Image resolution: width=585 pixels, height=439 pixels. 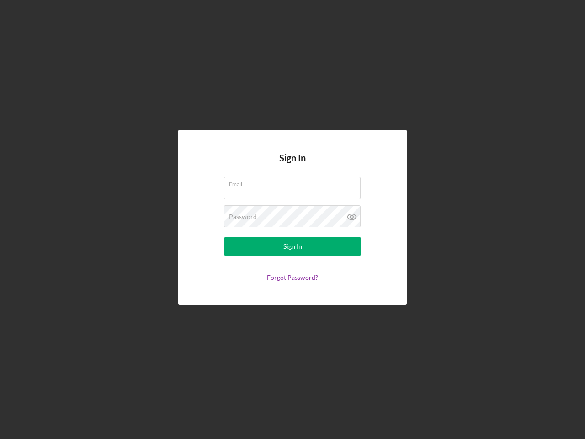 What do you see at coordinates (293, 165) in the screenshot?
I see `h4: Sign In` at bounding box center [293, 165].